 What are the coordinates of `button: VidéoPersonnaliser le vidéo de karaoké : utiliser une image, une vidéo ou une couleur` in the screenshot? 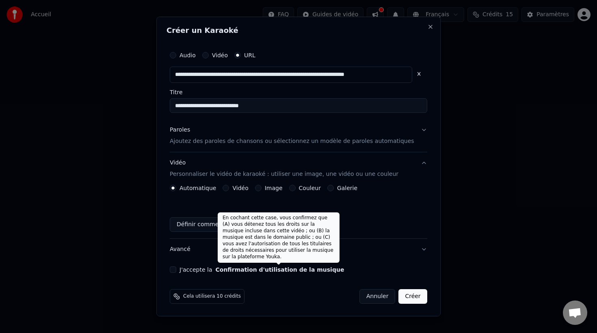 It's located at (299, 169).